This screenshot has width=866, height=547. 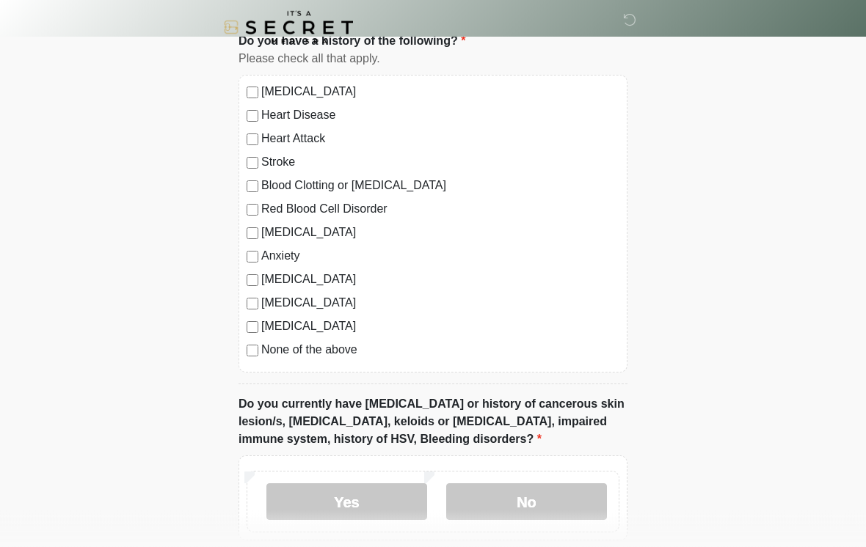 What do you see at coordinates (433, 59) in the screenshot?
I see `div: Please check all that apply.` at bounding box center [433, 59].